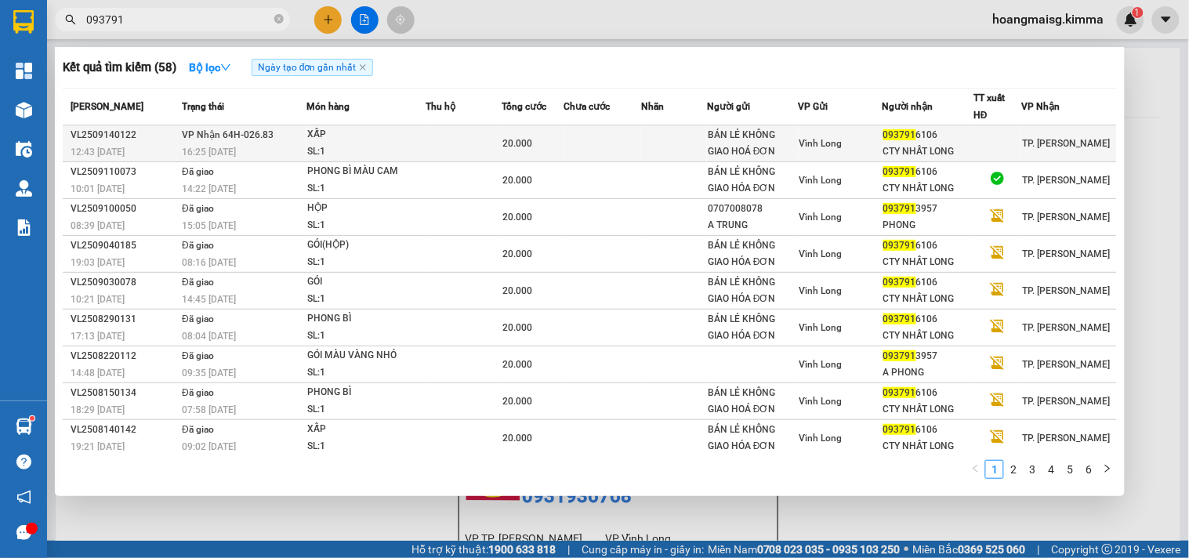 The height and width of the screenshot is (558, 1189). I want to click on li: Previous Page, so click(976, 470).